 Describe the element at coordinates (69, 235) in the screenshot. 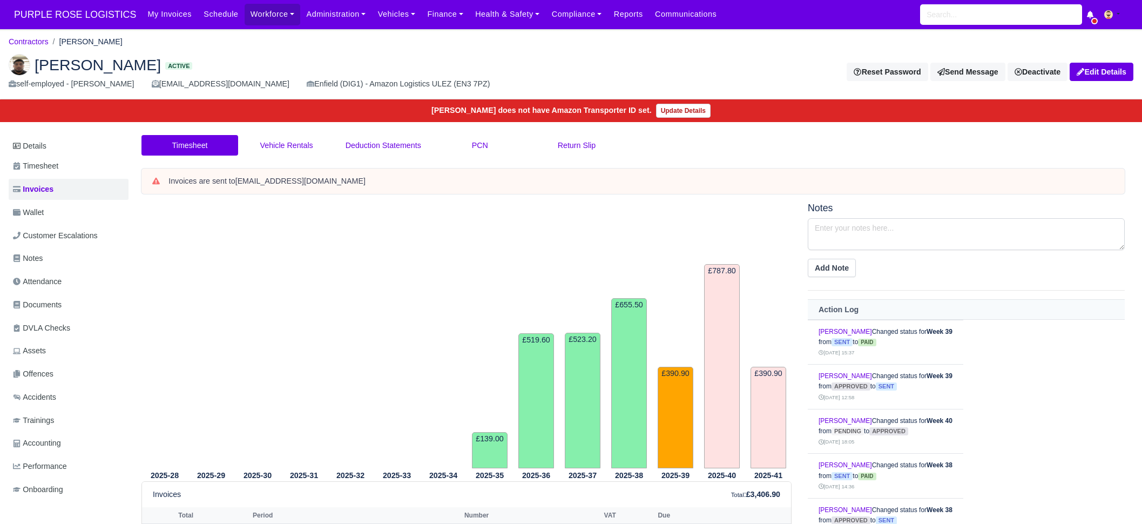

I see `a: Customer Escalations` at that location.